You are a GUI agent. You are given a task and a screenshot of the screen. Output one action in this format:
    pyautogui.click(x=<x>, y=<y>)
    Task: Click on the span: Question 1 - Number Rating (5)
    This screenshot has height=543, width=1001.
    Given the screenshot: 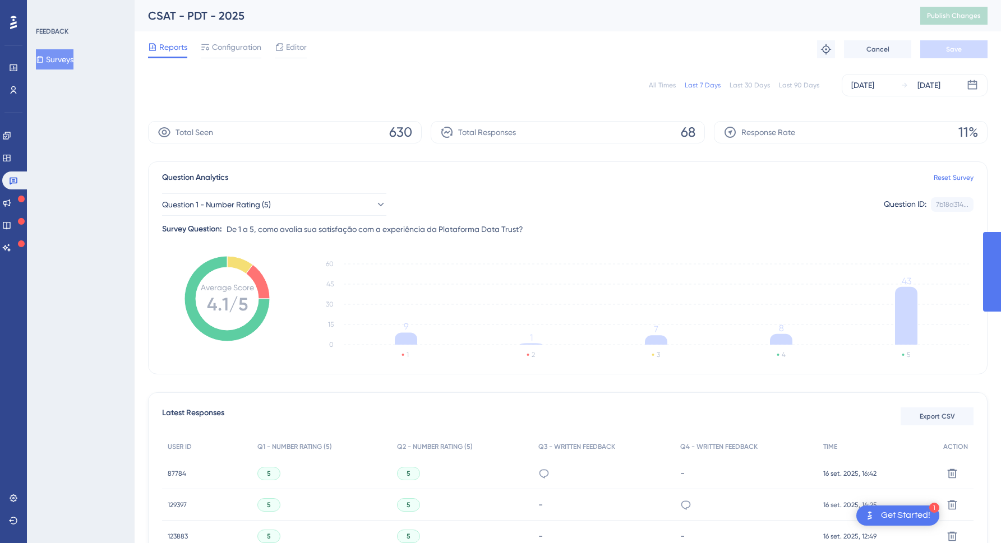 What is the action you would take?
    pyautogui.click(x=216, y=205)
    